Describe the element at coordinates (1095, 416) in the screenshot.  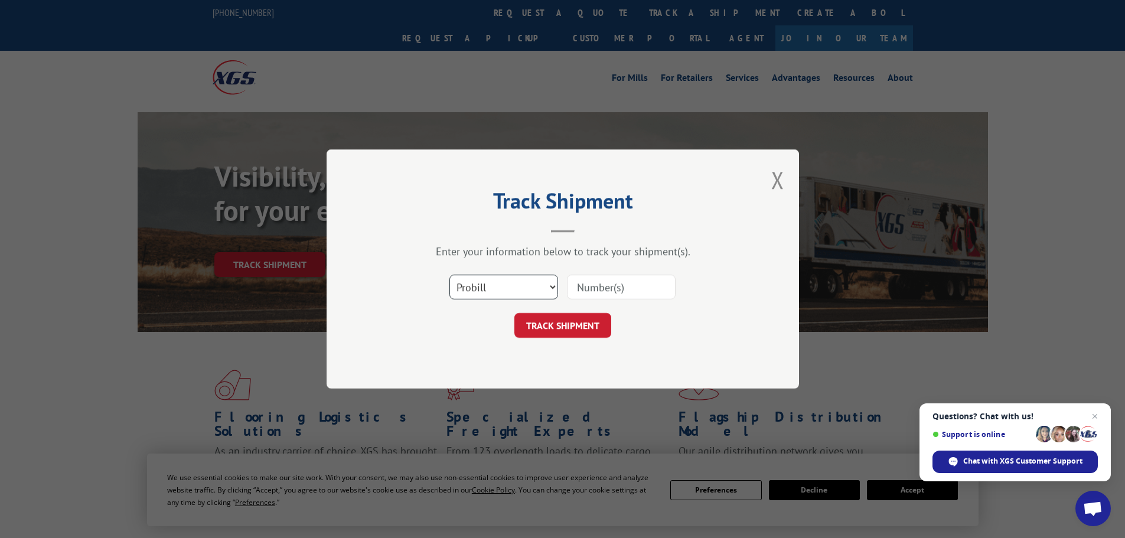
I see `span: Close chat` at that location.